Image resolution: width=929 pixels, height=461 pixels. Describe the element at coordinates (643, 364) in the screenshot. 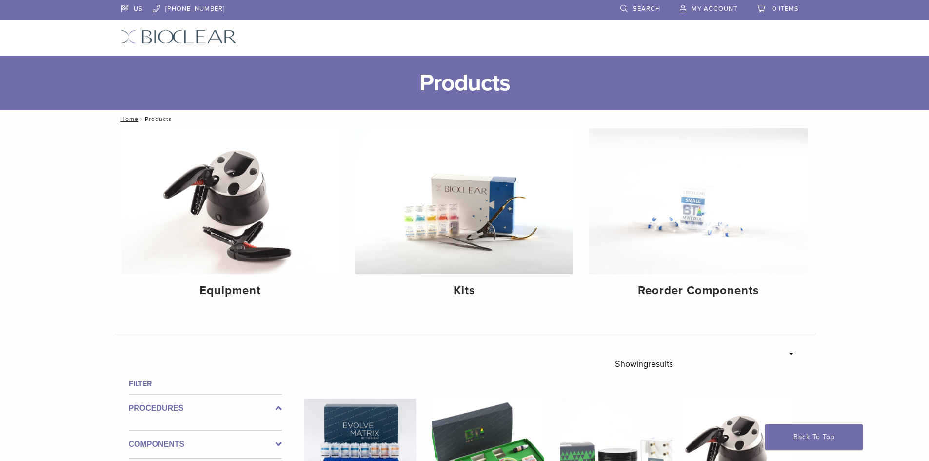

I see `p: Showing results` at that location.